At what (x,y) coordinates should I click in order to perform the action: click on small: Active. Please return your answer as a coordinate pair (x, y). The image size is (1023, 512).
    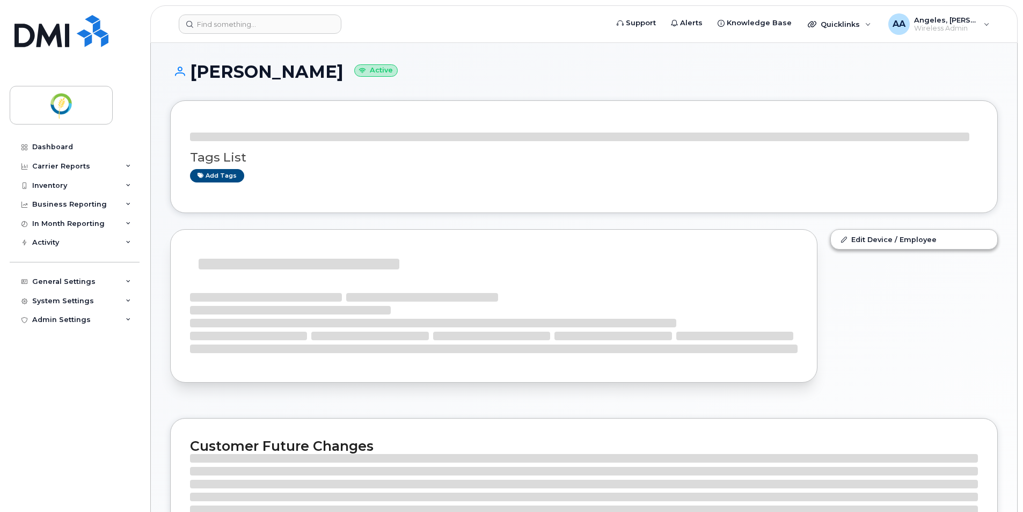
    Looking at the image, I should click on (376, 70).